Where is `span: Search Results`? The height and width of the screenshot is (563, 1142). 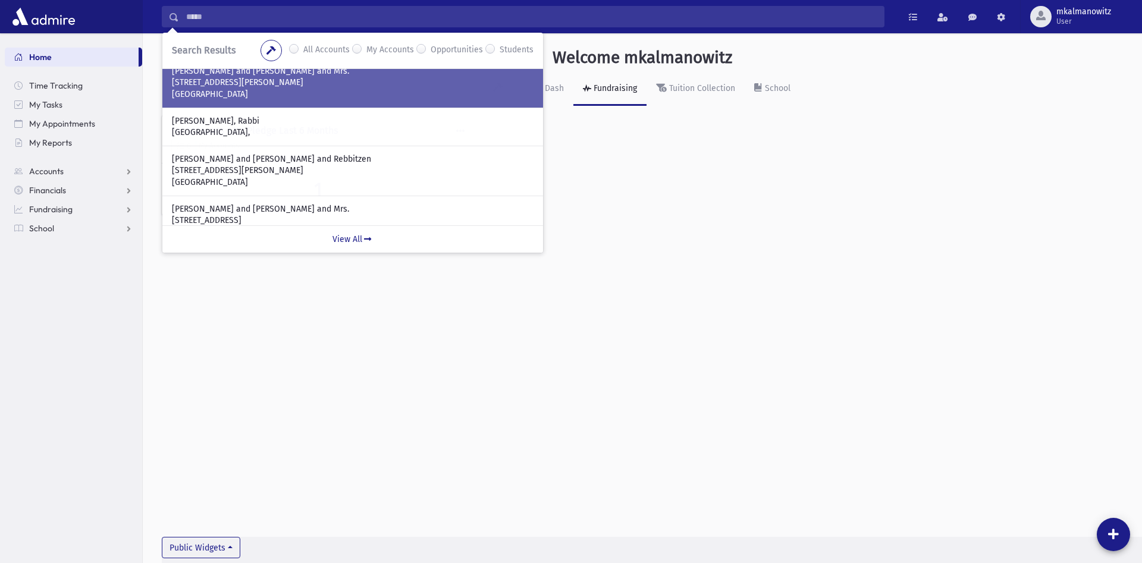 span: Search Results is located at coordinates (203, 50).